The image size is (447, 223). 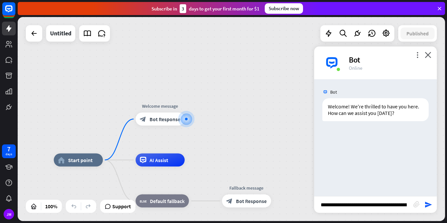 I want to click on div: JM, so click(x=9, y=214).